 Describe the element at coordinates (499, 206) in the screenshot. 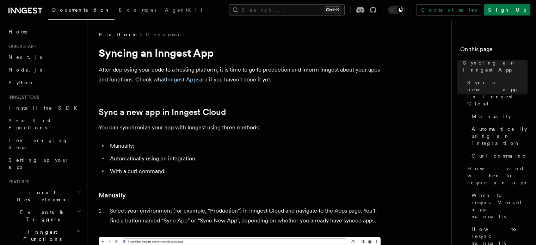

I see `span: When to resync Vercel apps manually` at that location.